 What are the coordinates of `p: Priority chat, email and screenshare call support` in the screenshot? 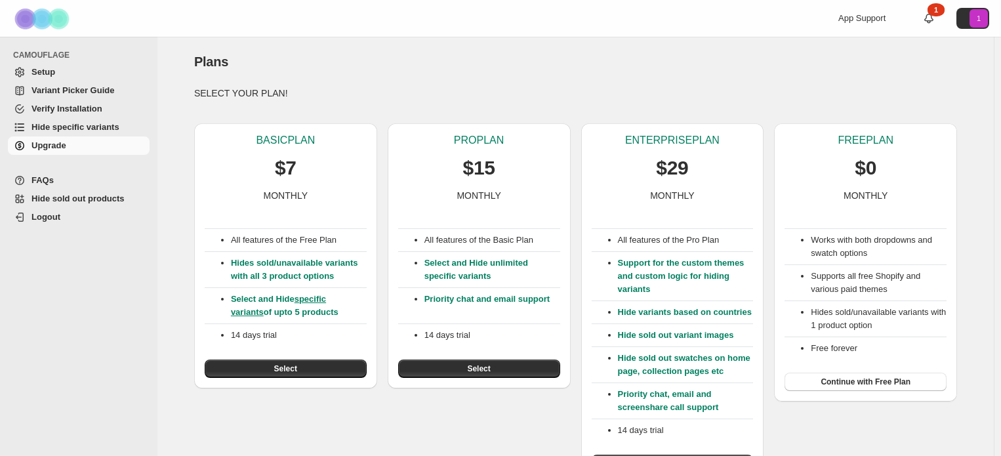 It's located at (685, 401).